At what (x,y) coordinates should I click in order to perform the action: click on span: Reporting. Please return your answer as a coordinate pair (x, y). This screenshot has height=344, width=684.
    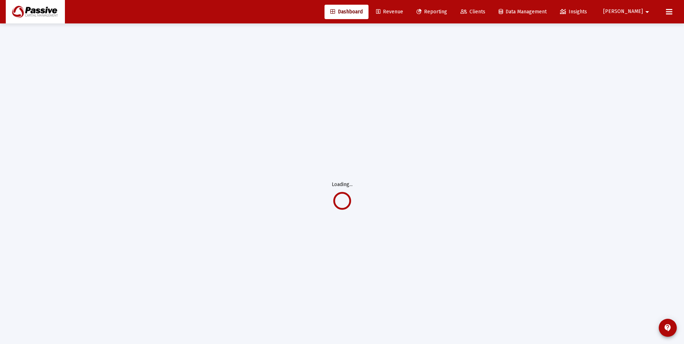
    Looking at the image, I should click on (432, 12).